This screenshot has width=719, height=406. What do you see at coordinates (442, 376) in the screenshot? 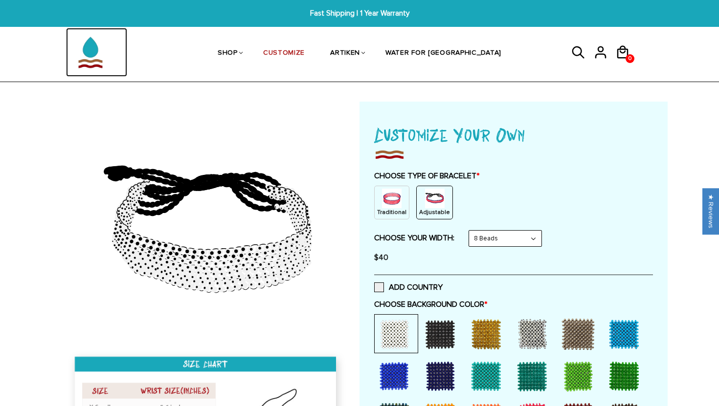
I see `div: Dark Blue` at bounding box center [442, 376].